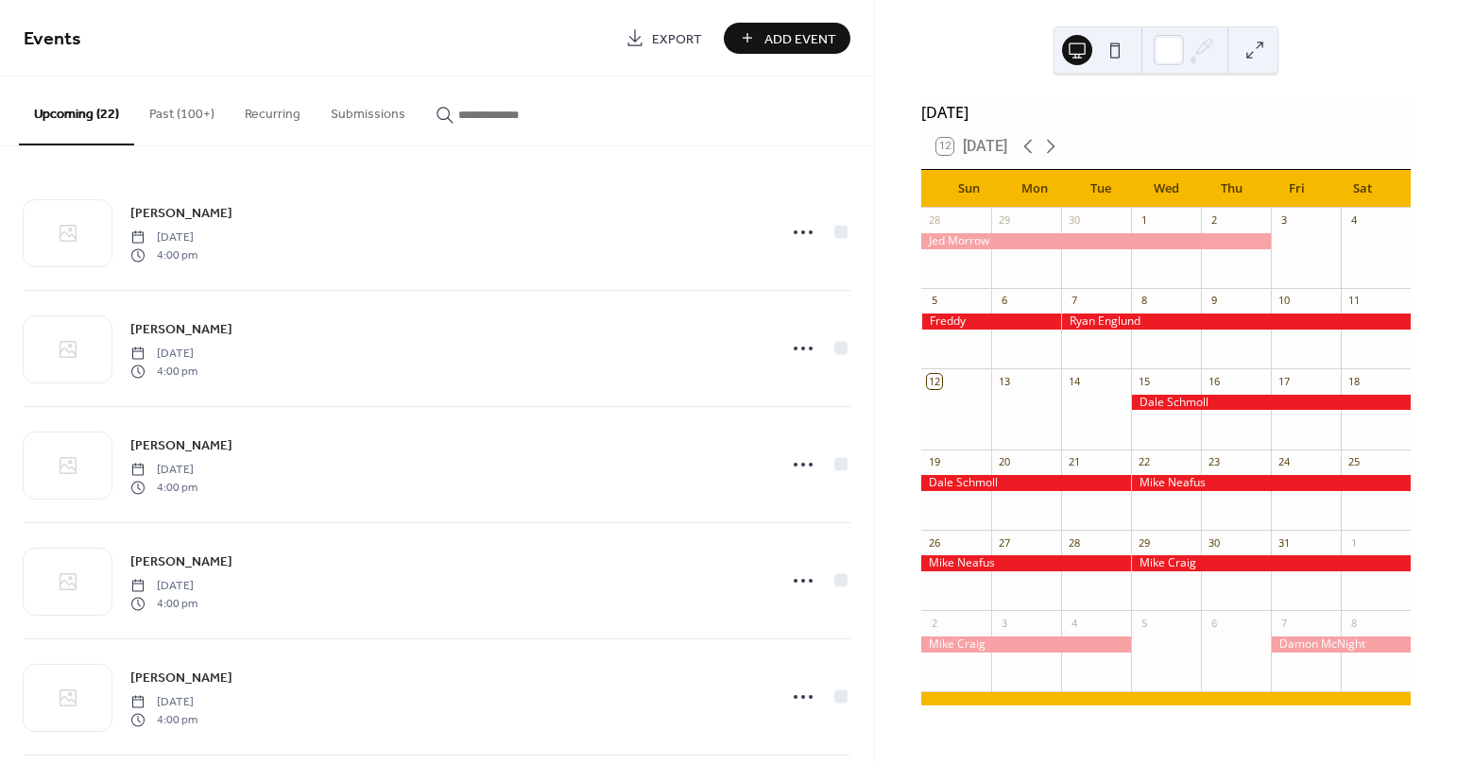 The width and height of the screenshot is (1457, 763). What do you see at coordinates (934, 462) in the screenshot?
I see `div: 19` at bounding box center [934, 462].